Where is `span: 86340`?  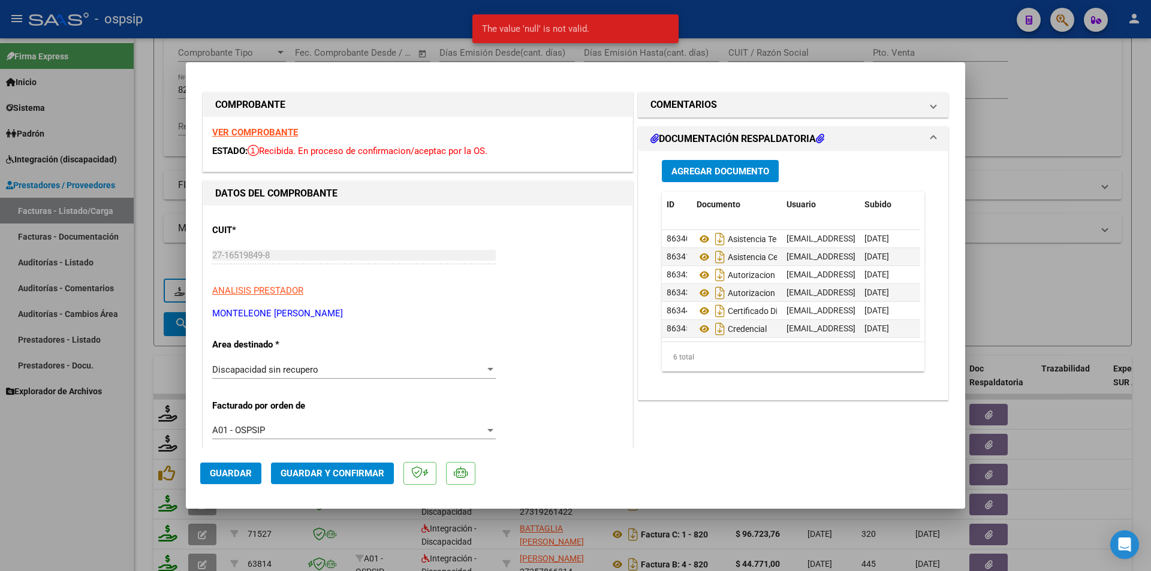
span: 86340 is located at coordinates (679, 239).